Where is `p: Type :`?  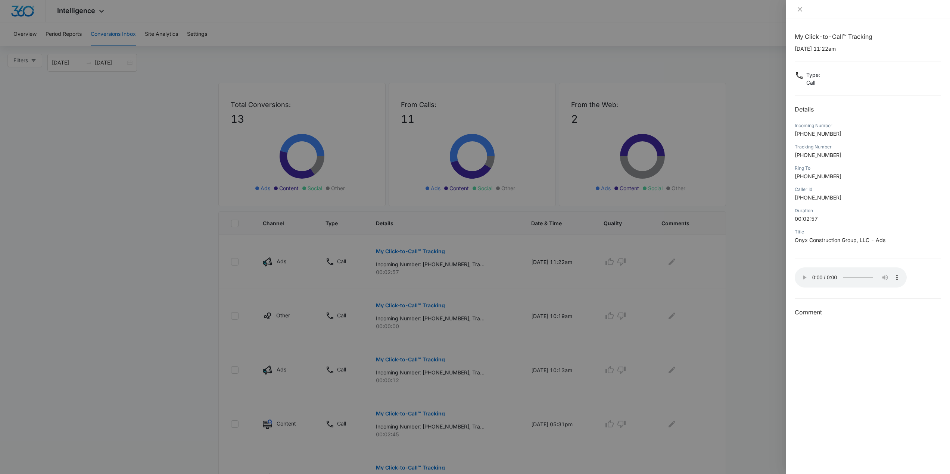
p: Type : is located at coordinates (813, 75).